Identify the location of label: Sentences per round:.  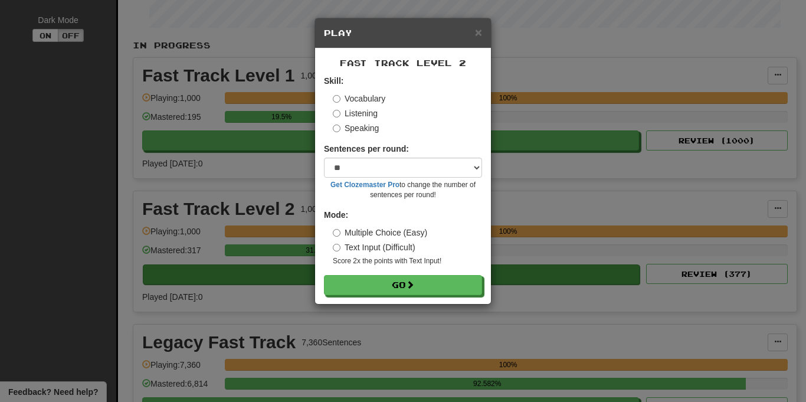
(366, 149).